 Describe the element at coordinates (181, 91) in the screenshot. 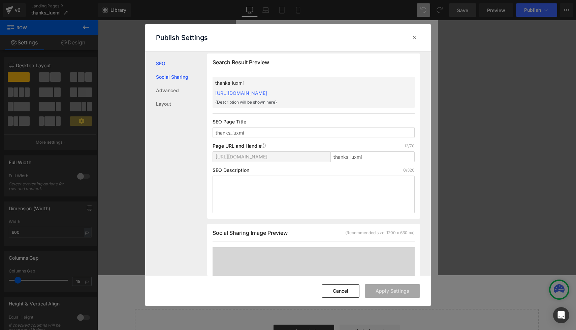

I see `a: Advanced` at that location.